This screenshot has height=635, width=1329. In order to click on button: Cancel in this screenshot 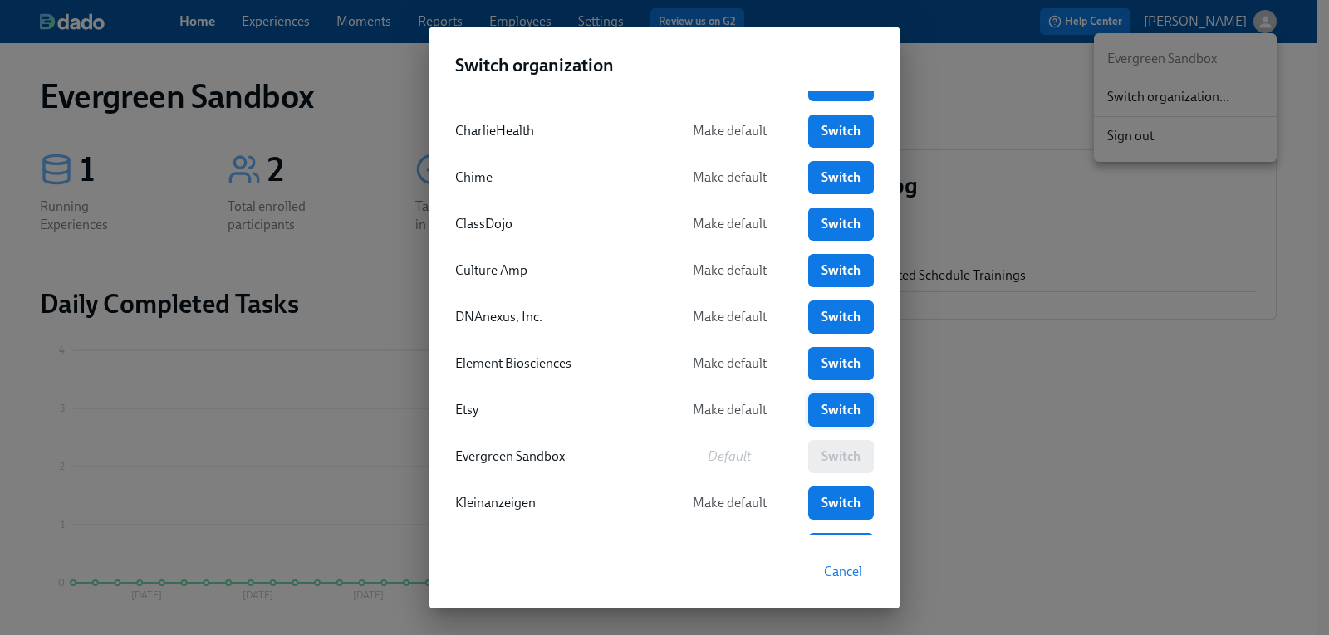, I will do `click(843, 572)`.